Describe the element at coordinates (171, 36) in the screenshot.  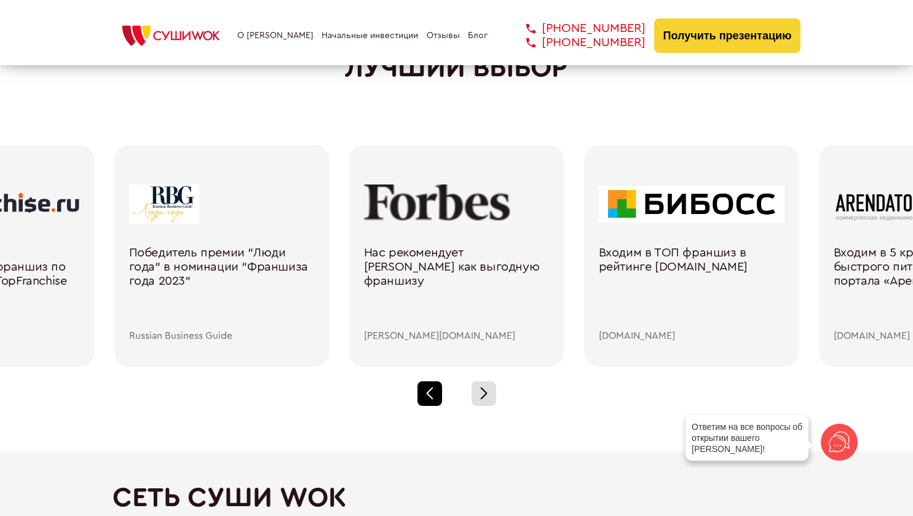
I see `img: СУШИWOK` at that location.